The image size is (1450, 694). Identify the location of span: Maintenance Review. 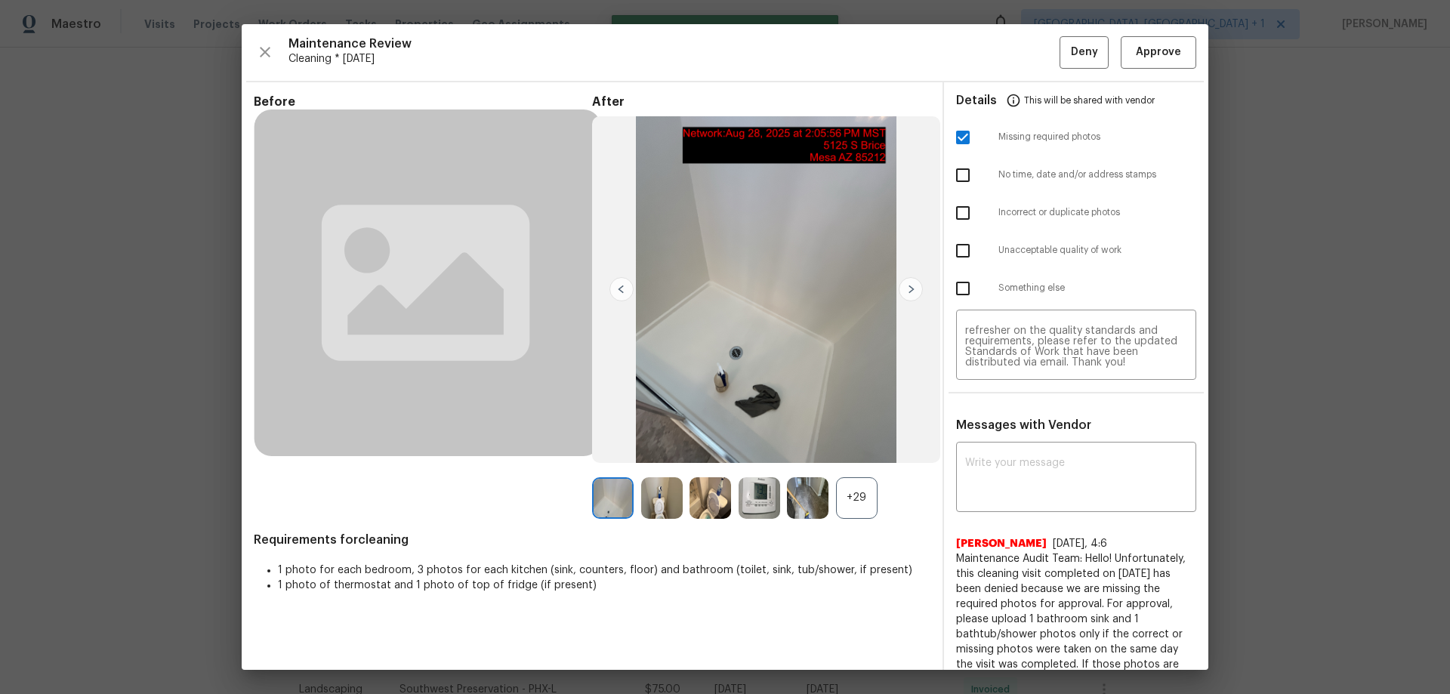
(674, 44).